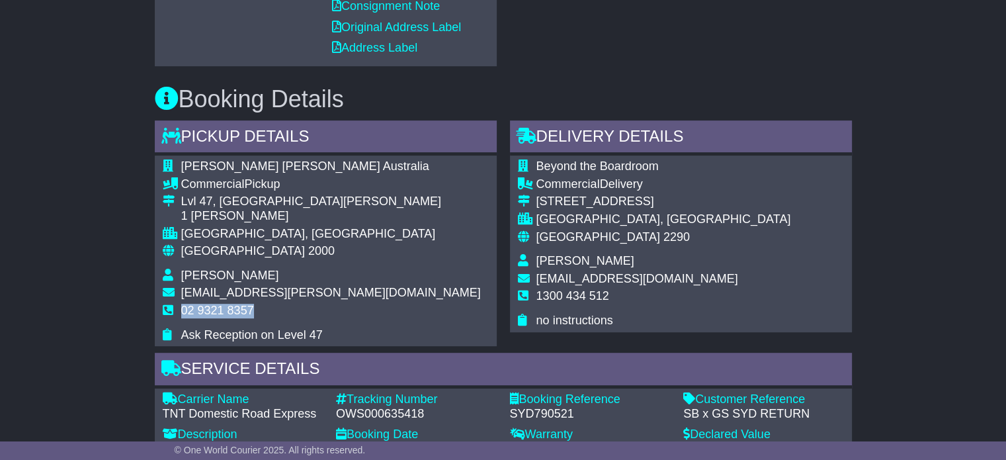 This screenshot has height=460, width=1006. What do you see at coordinates (218, 310) in the screenshot?
I see `span: 02 9321 8357` at bounding box center [218, 310].